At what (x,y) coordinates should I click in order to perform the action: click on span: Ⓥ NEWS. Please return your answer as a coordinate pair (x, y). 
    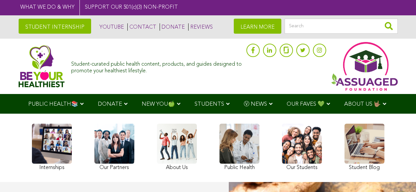
    Looking at the image, I should click on (256, 104).